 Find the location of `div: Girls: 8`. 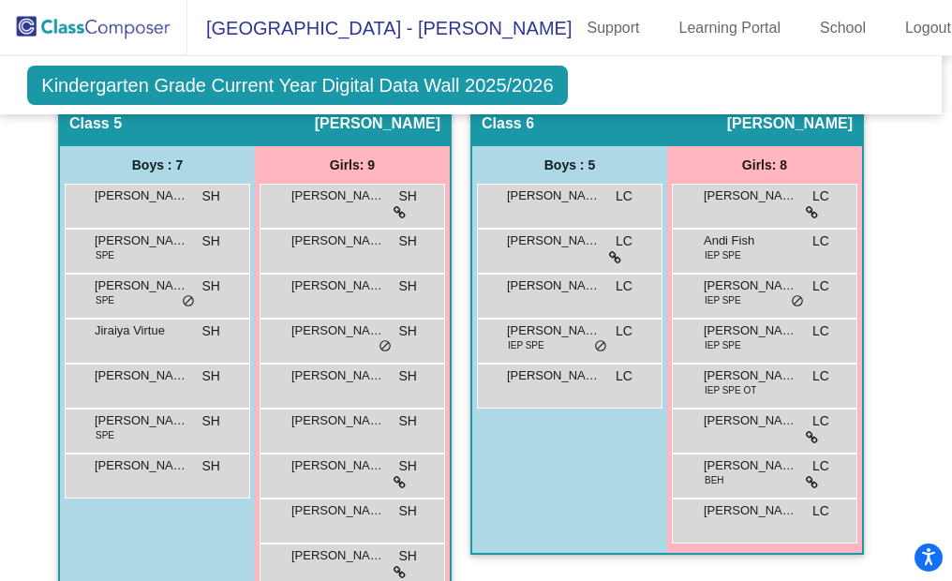

div: Girls: 8 is located at coordinates (765, 165).